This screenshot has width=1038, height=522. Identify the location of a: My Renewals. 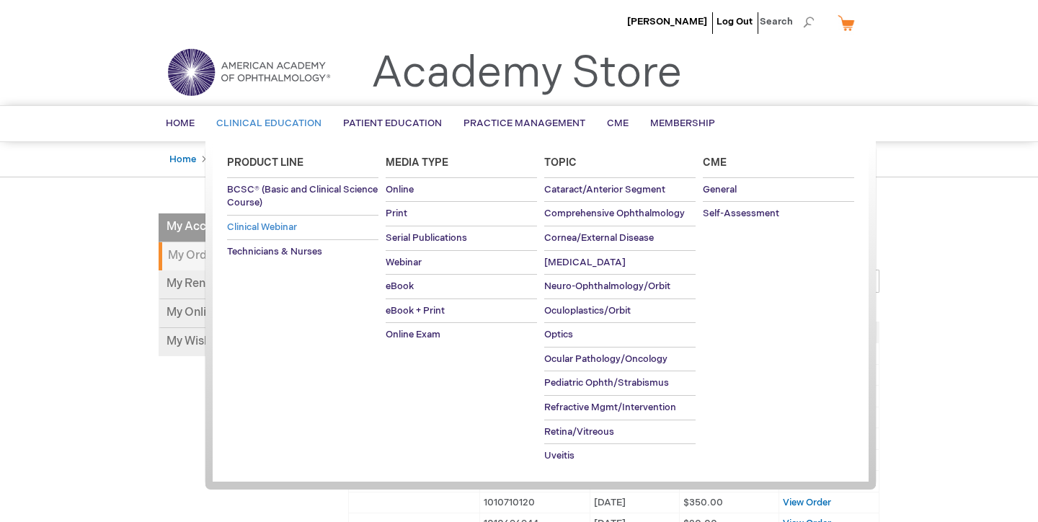
(239, 285).